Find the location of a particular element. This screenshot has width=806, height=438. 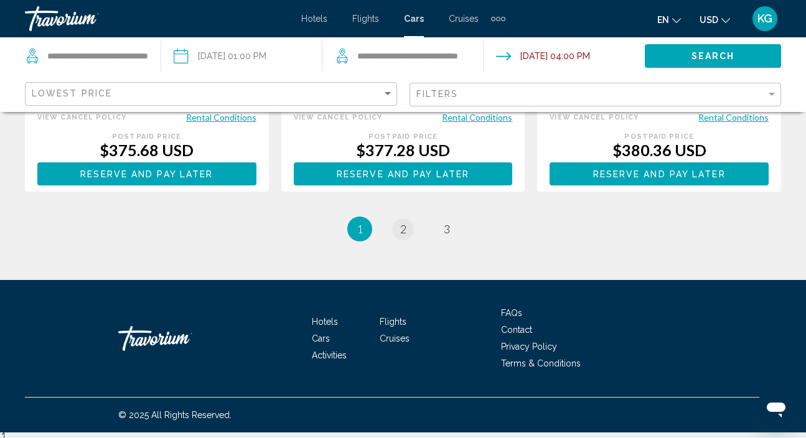

a: Privacy Policy is located at coordinates (529, 347).